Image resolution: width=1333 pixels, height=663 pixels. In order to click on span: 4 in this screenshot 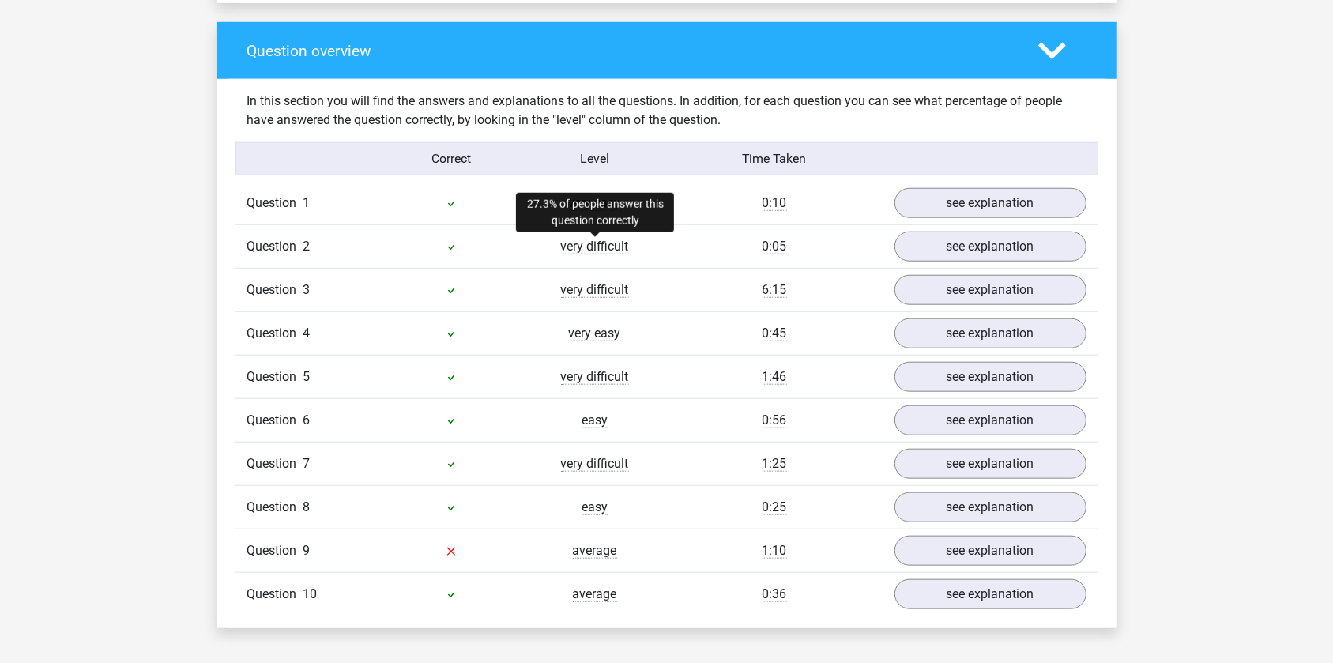, I will do `click(307, 333)`.